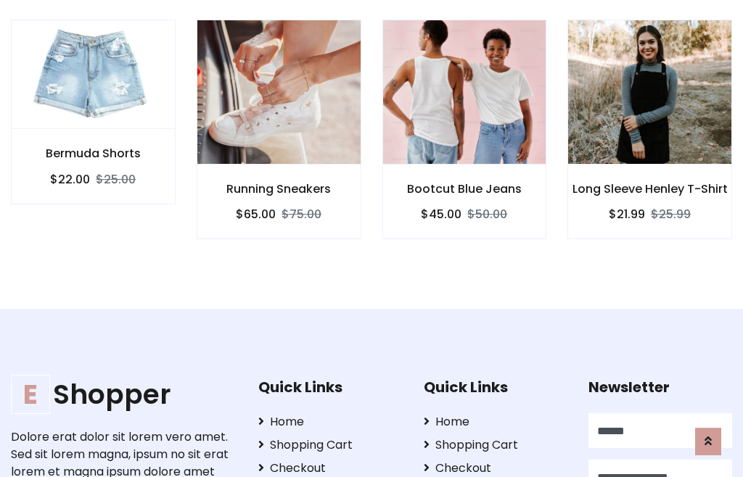 This screenshot has width=743, height=477. What do you see at coordinates (487, 214) in the screenshot?
I see `del: $50.00` at bounding box center [487, 214].